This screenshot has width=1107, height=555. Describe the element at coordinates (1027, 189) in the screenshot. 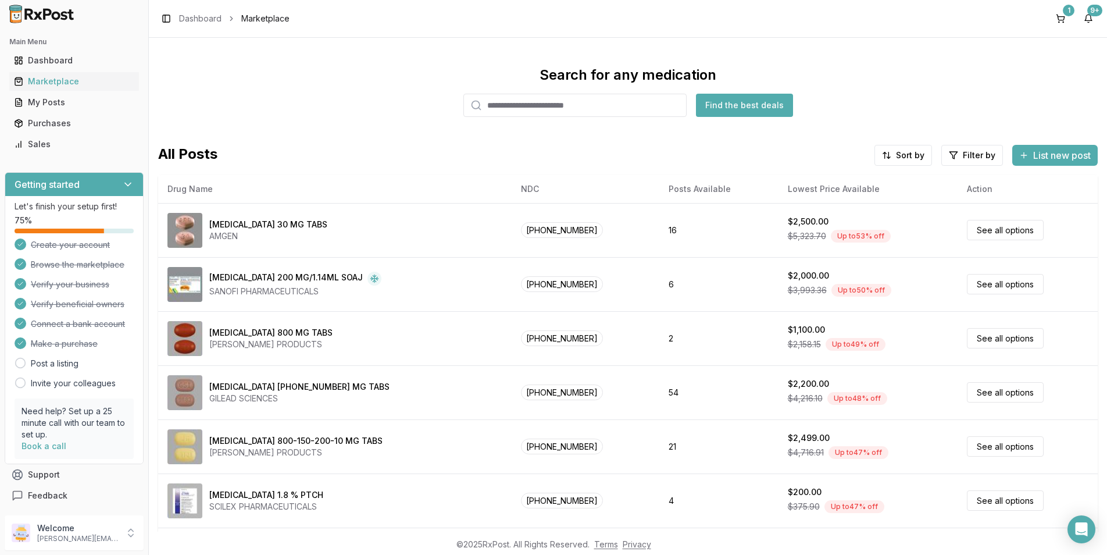

I see `th: Action` at that location.